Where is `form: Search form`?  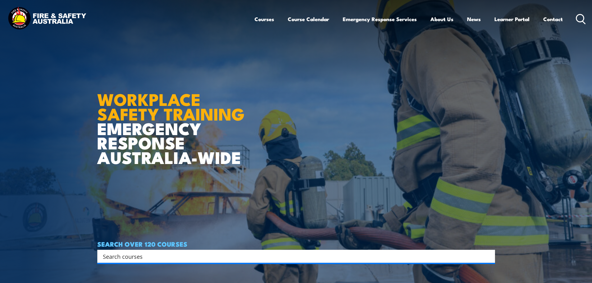
form: Search form is located at coordinates (293, 256).